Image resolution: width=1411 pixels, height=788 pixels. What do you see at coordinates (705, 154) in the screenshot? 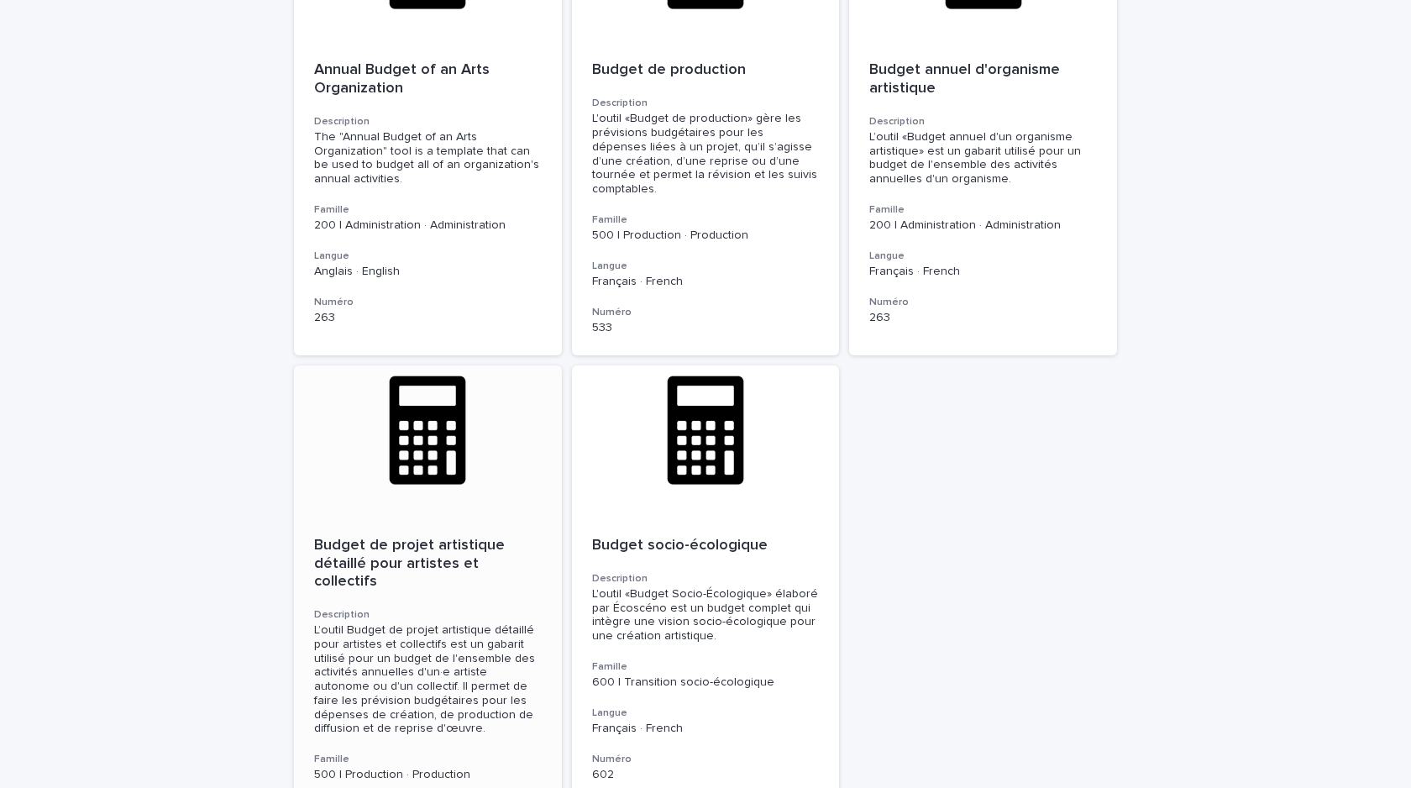
I see `div: L'outil «Budget de production» gère les prévisions budgétaires pour les dépenses liées à un proje...` at bounding box center [705, 154].